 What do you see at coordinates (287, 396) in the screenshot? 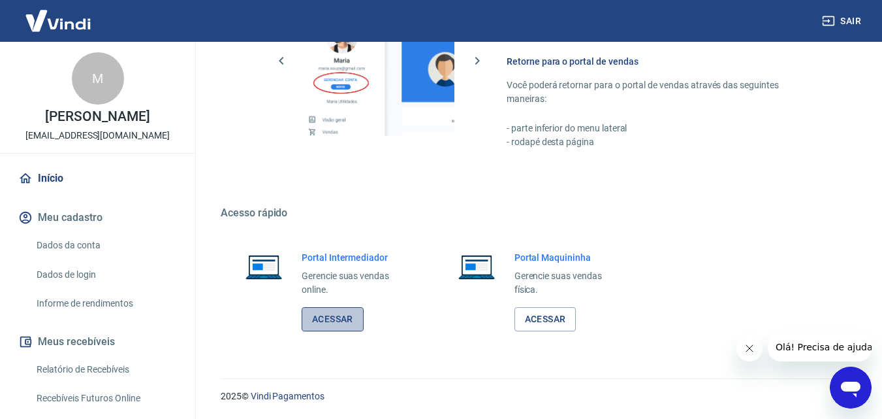
I see `a: Vindi Pagamentos` at bounding box center [287, 396].